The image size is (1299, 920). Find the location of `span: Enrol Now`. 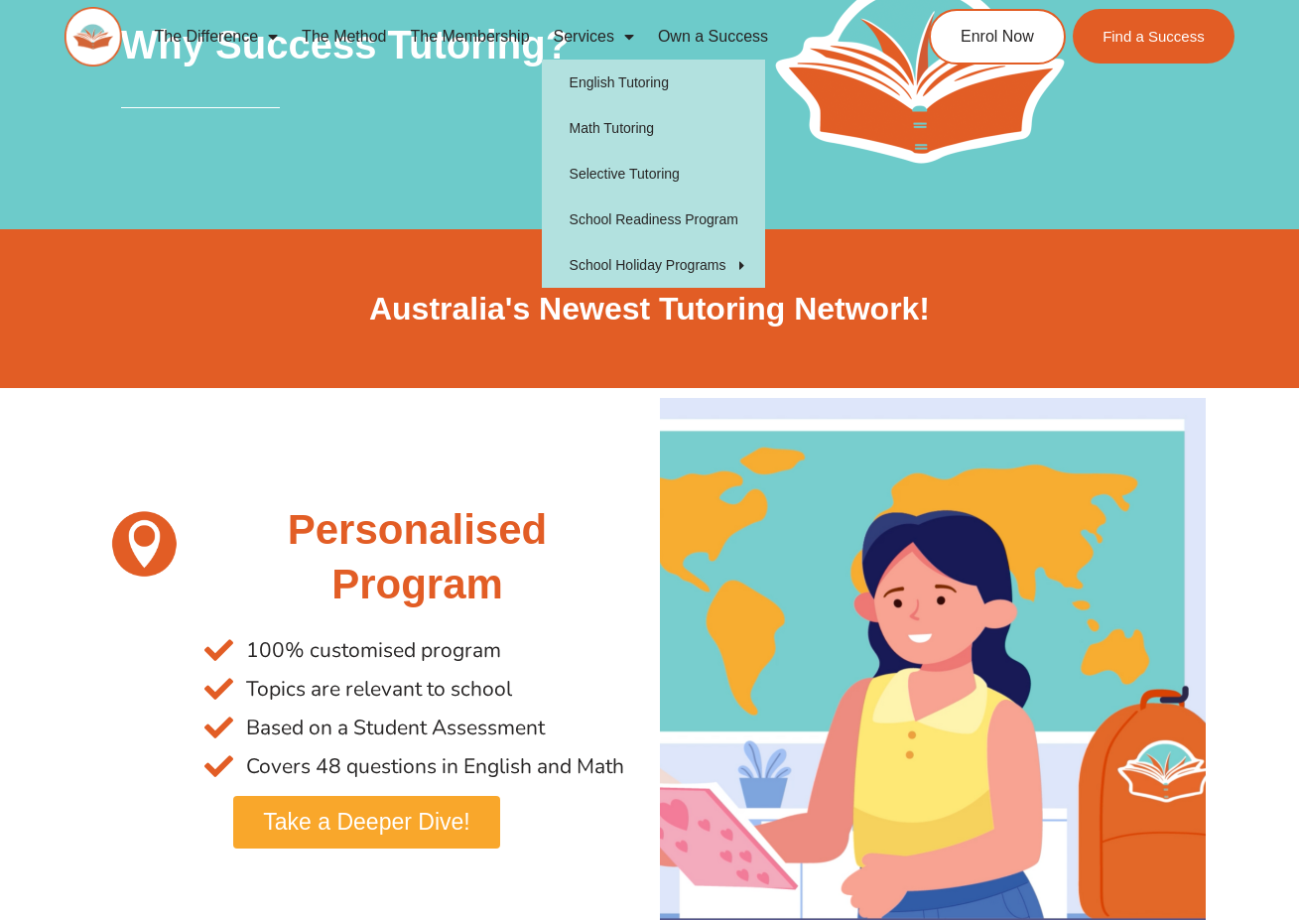

span: Enrol Now is located at coordinates (998, 37).